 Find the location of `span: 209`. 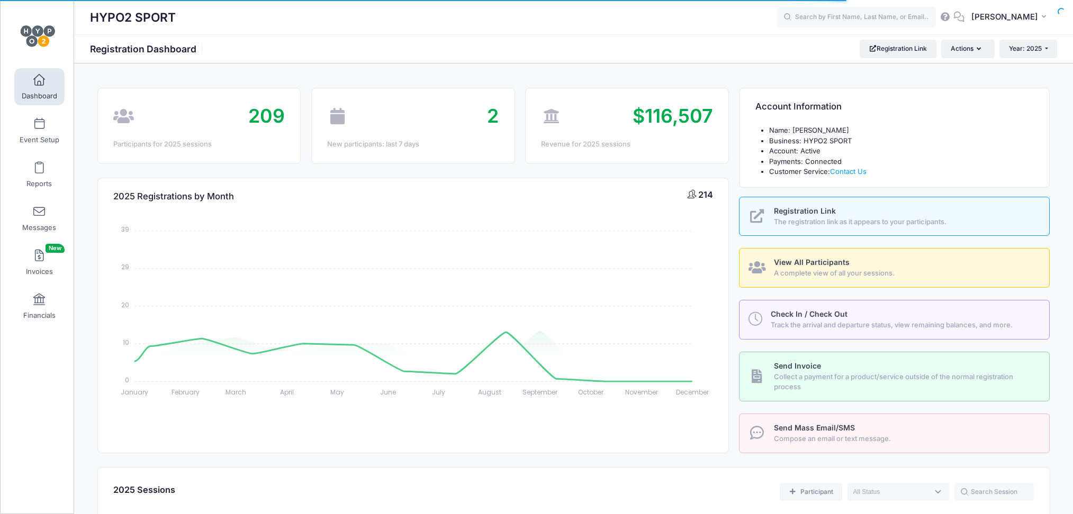

span: 209 is located at coordinates (266, 116).